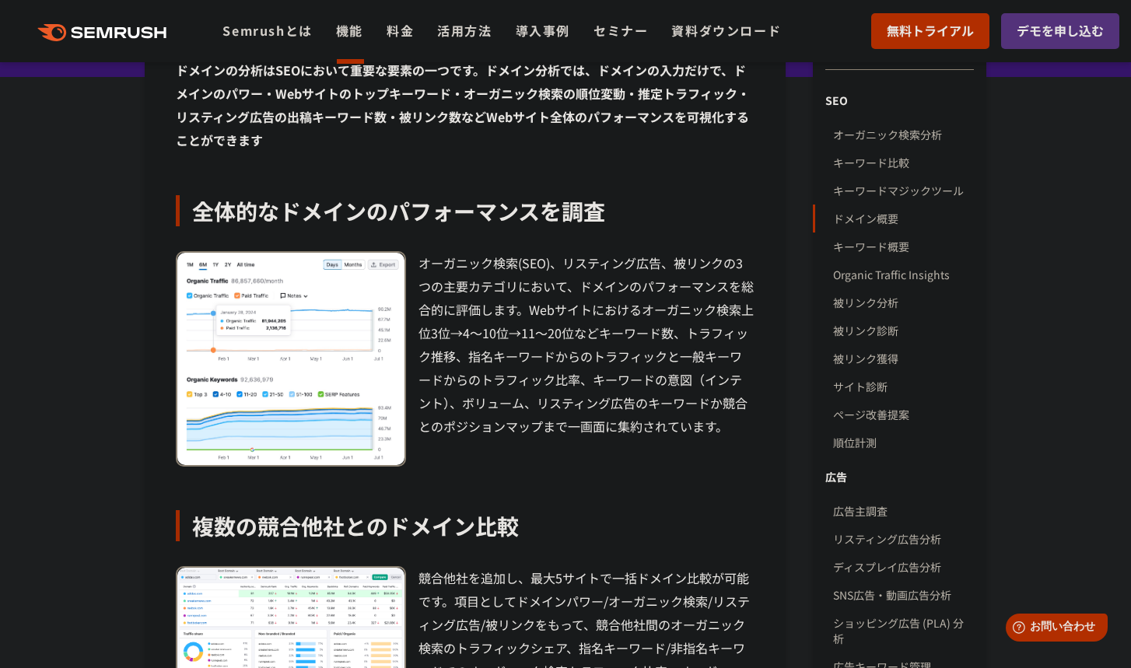  I want to click on a: セミナー, so click(621, 30).